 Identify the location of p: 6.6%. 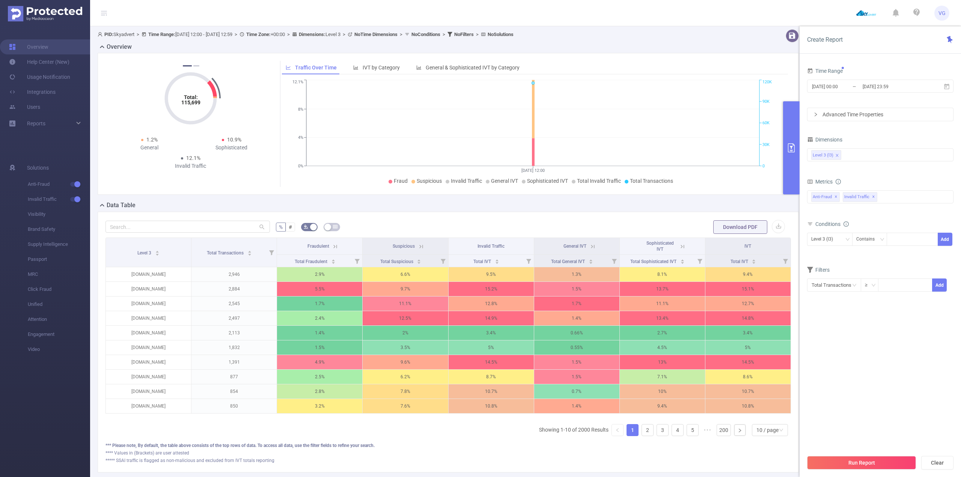
(405, 274).